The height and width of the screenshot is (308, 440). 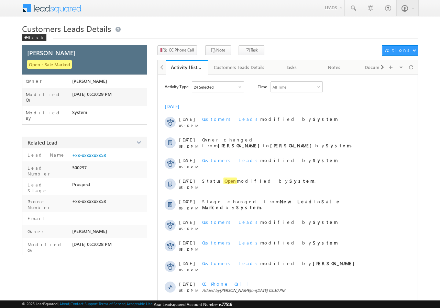 What do you see at coordinates (42, 143) in the screenshot?
I see `span: Related Lead` at bounding box center [42, 143].